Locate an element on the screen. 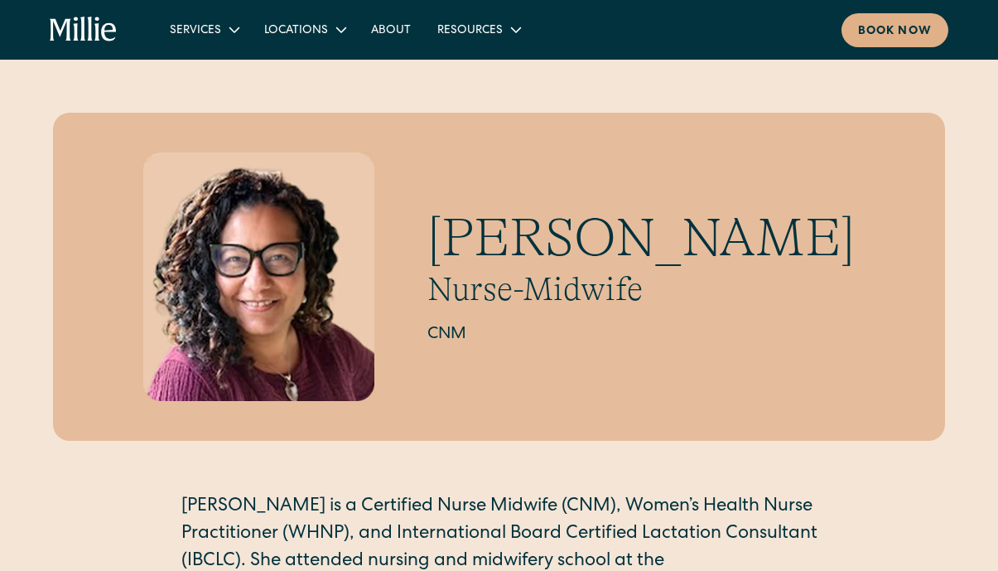 This screenshot has width=998, height=571. a: Book now is located at coordinates (895, 30).